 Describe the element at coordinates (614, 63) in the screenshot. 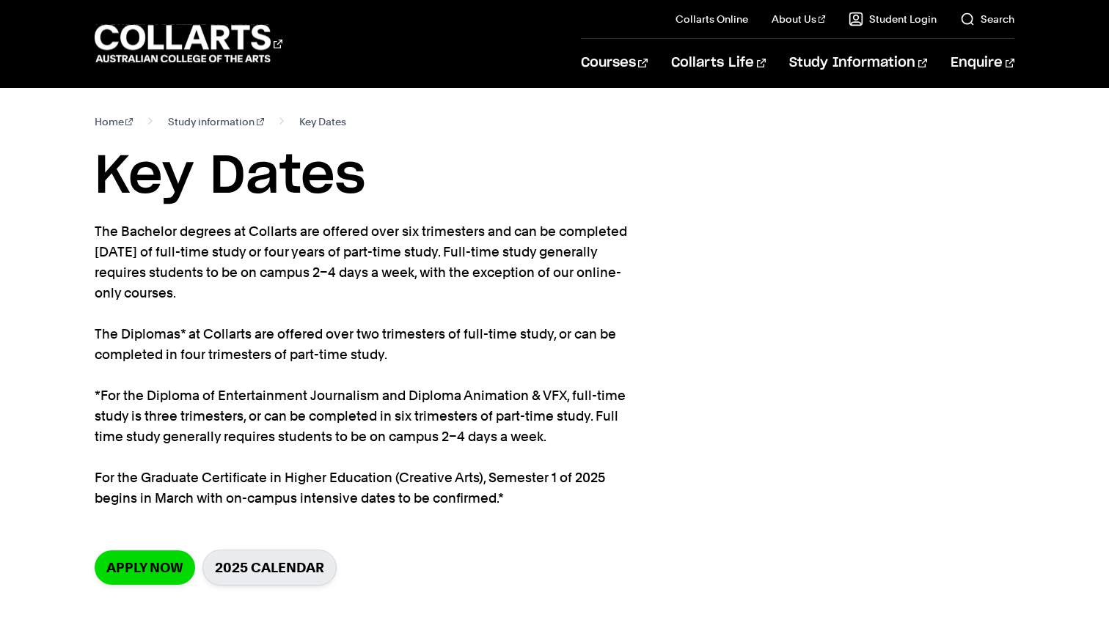

I see `a: Courses` at that location.